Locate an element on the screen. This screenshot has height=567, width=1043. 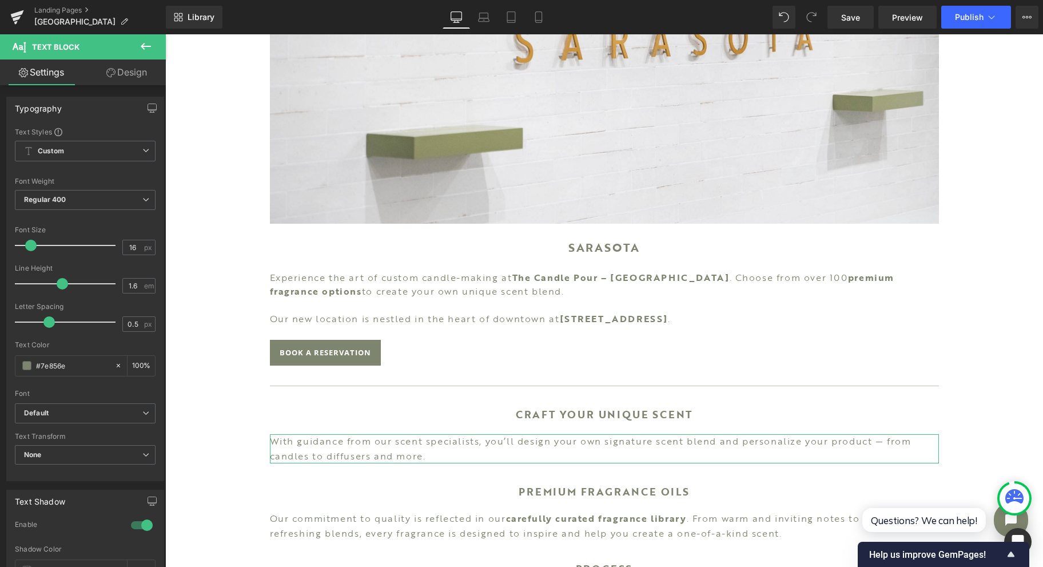
h1: PREMIUM FRAGRANCE OILS is located at coordinates (439, 457).